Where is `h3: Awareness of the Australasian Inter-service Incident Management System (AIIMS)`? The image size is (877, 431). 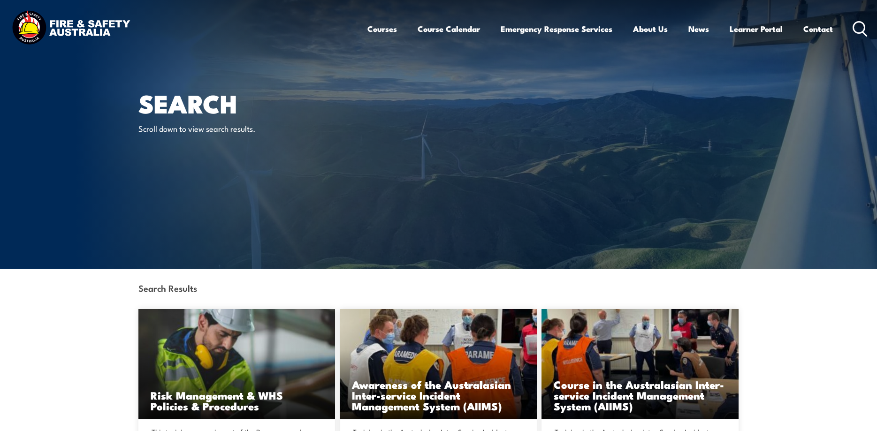
h3: Awareness of the Australasian Inter-service Incident Management System (AIIMS) is located at coordinates (438, 395).